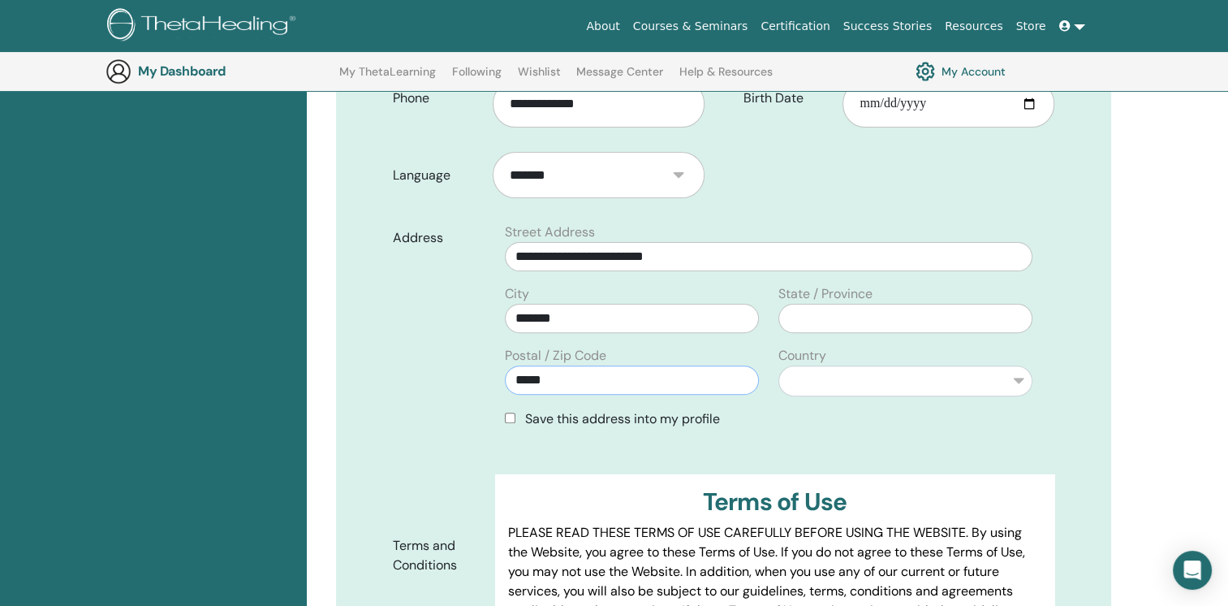 The height and width of the screenshot is (606, 1228). What do you see at coordinates (387, 78) in the screenshot?
I see `a: My ThetaLearning` at bounding box center [387, 78].